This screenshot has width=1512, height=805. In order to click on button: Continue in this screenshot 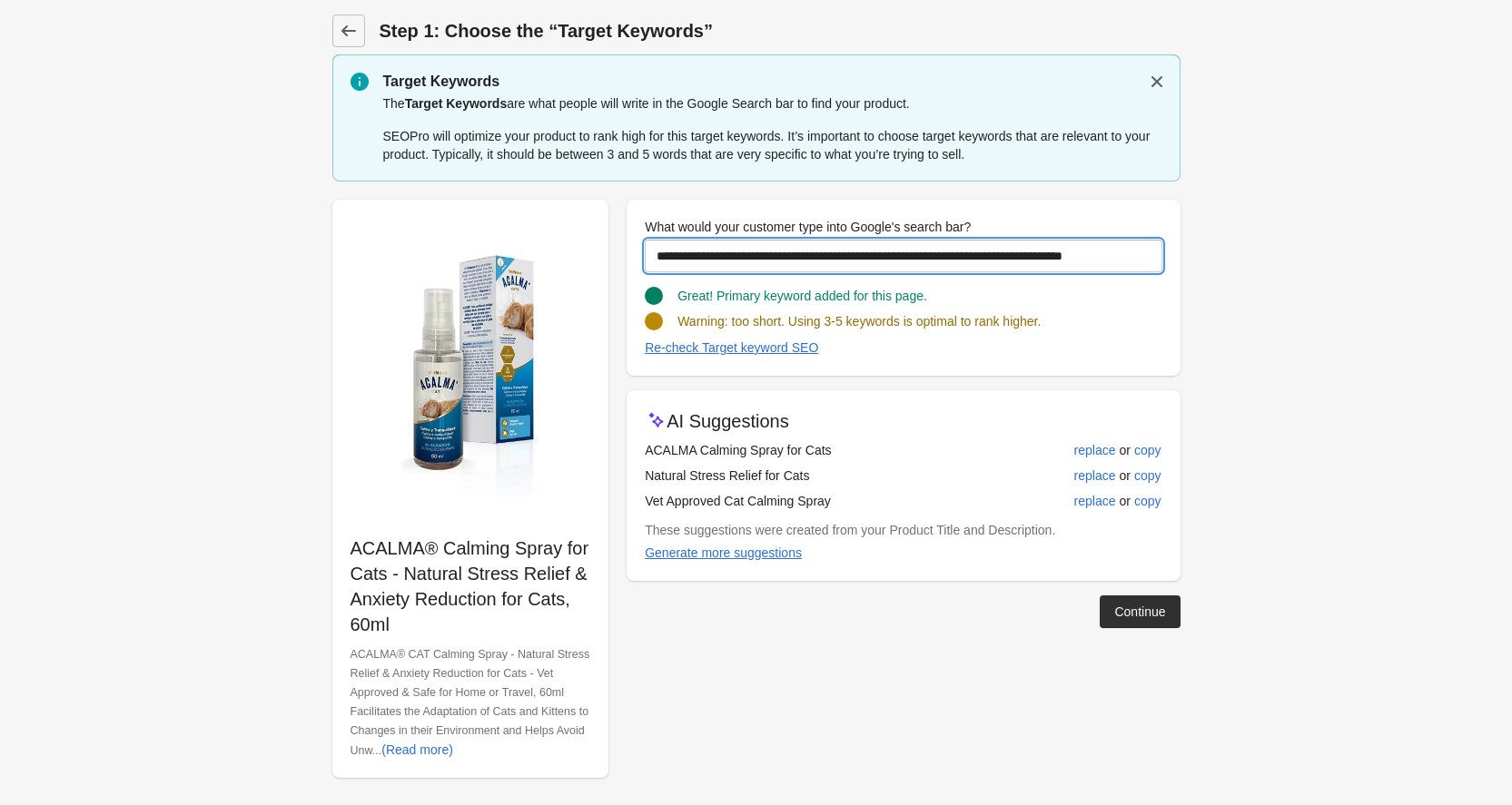, I will do `click(1139, 612)`.